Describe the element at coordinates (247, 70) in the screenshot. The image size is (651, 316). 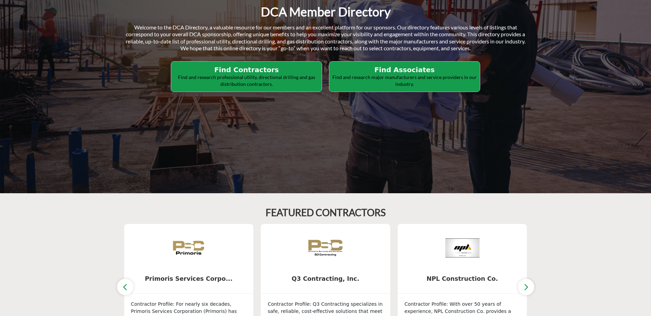
I see `h2: Find Contractors` at that location.